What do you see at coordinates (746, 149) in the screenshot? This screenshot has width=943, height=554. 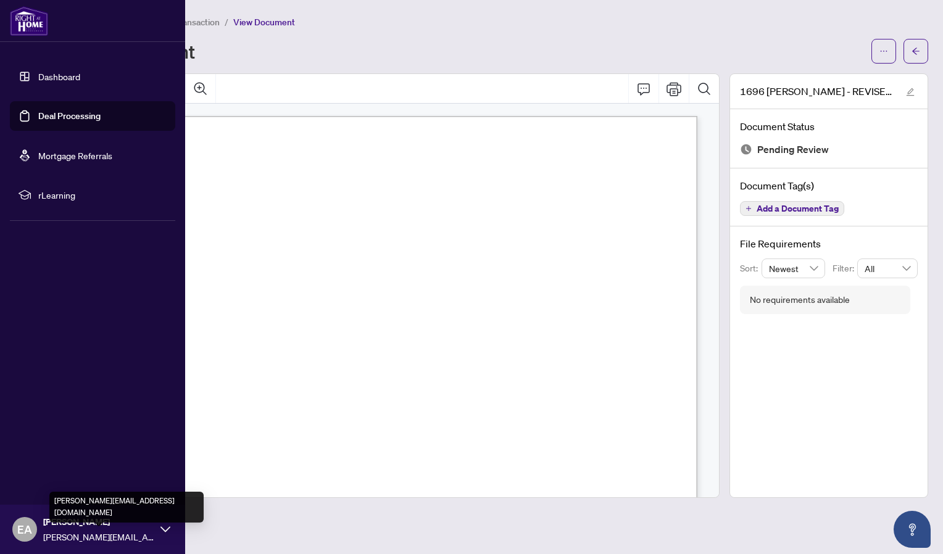 I see `img: Document Status` at bounding box center [746, 149].